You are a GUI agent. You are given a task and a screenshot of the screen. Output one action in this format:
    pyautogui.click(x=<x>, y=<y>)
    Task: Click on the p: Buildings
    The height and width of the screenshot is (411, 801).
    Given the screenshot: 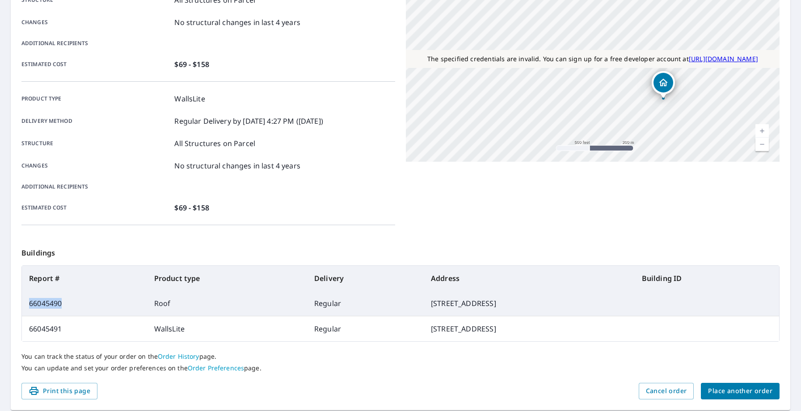 What is the action you would take?
    pyautogui.click(x=401, y=251)
    